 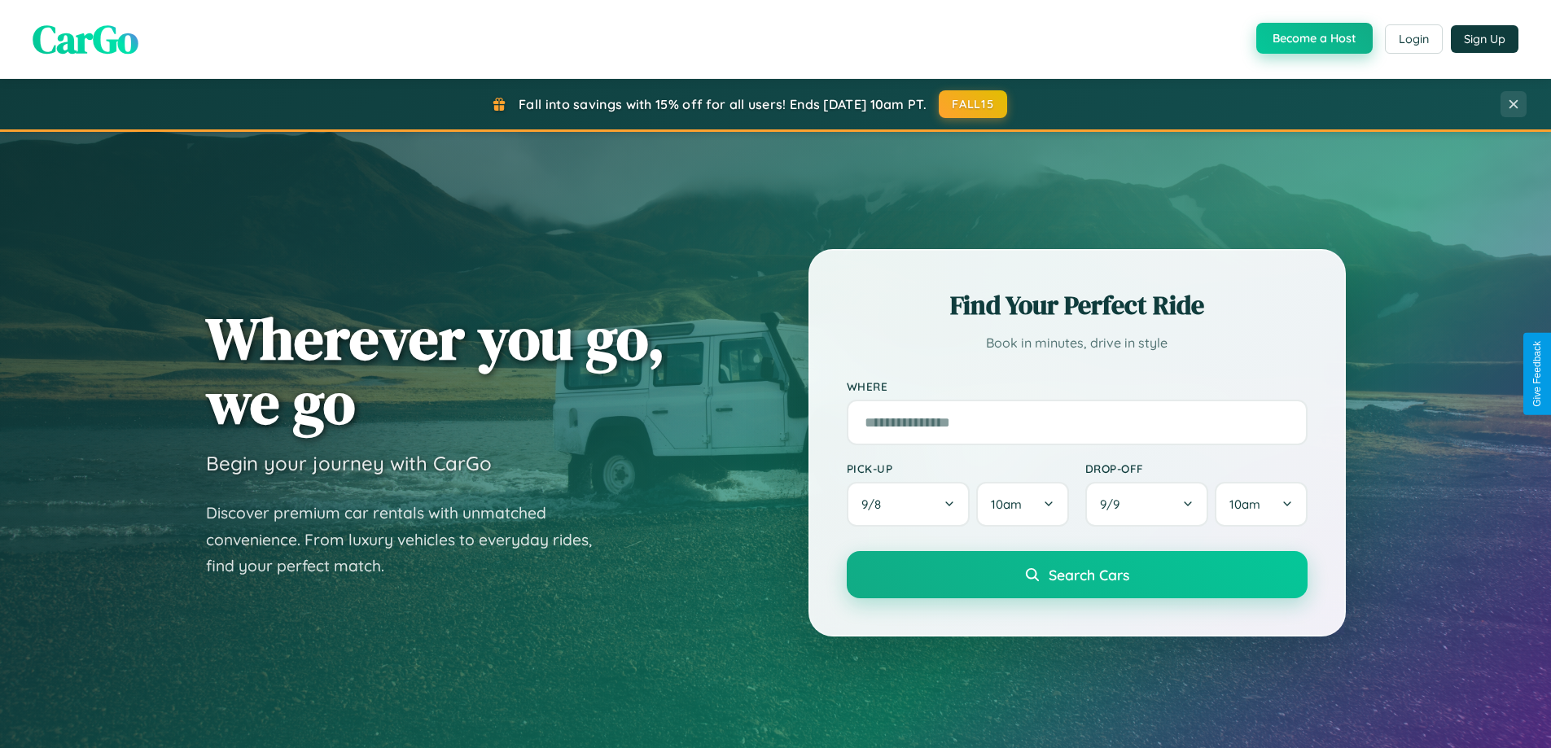 What do you see at coordinates (85, 39) in the screenshot?
I see `span: CarGo` at bounding box center [85, 39].